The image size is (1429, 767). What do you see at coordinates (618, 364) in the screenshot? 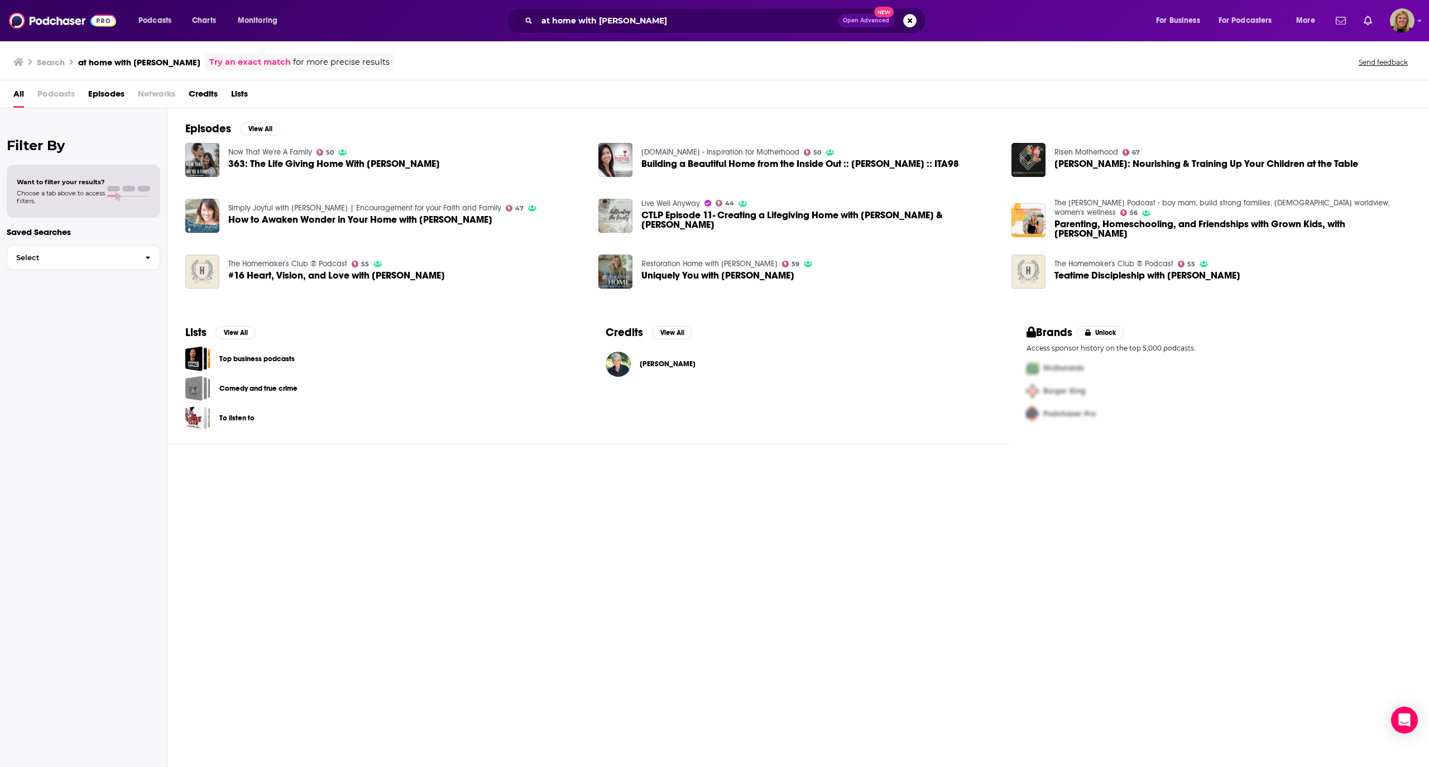
I see `img: Sally Clarkson` at bounding box center [618, 364].